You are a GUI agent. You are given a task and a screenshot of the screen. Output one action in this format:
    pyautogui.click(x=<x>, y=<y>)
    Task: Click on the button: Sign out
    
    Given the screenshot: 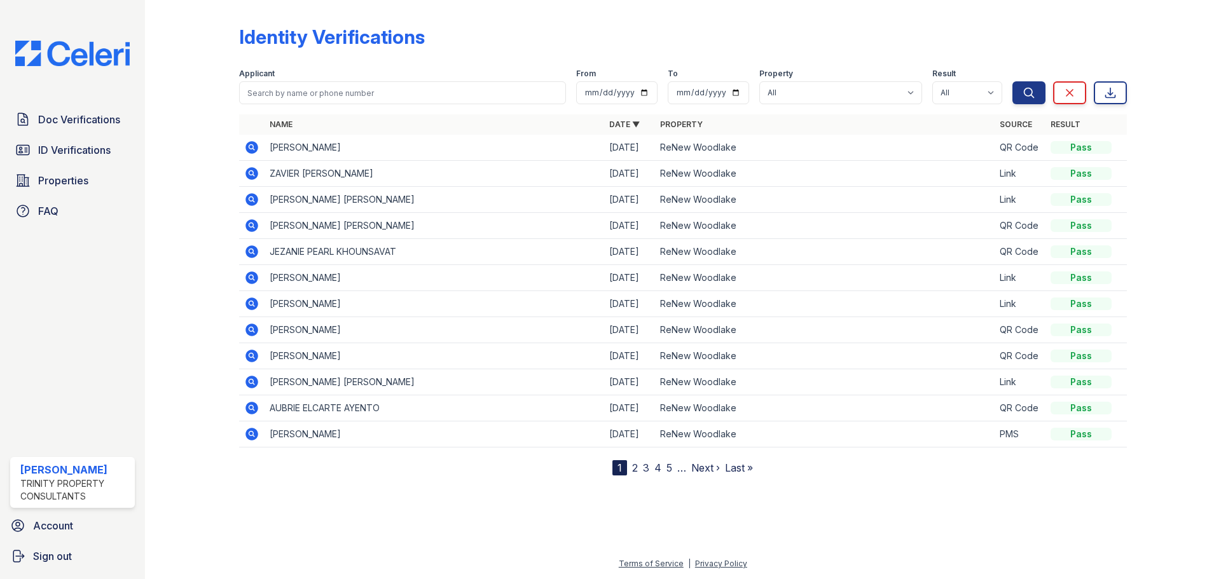 What is the action you would take?
    pyautogui.click(x=73, y=557)
    